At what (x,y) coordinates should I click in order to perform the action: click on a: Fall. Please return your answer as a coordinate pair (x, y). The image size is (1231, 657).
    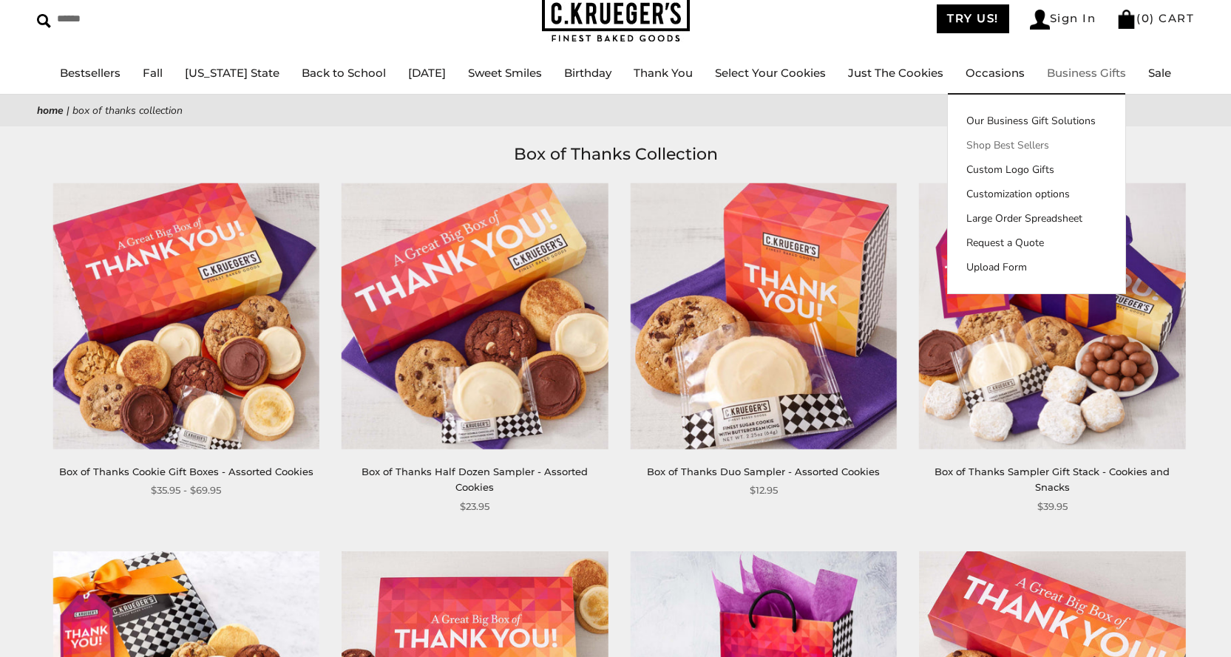
    Looking at the image, I should click on (152, 72).